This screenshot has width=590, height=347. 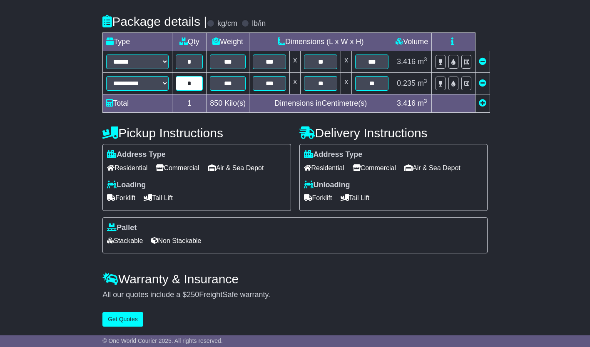 I want to click on td: Dimensions (L x W x H), so click(x=321, y=42).